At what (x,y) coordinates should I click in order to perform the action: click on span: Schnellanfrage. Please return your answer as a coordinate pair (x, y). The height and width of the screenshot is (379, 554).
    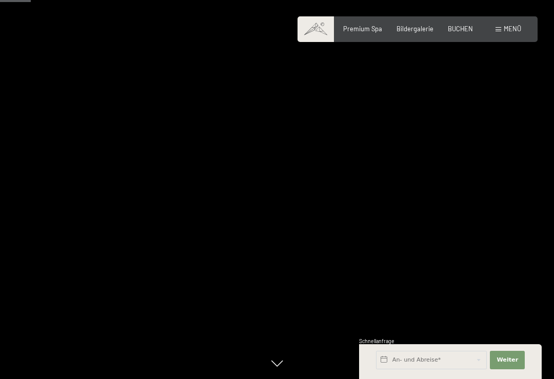
    Looking at the image, I should click on (376, 341).